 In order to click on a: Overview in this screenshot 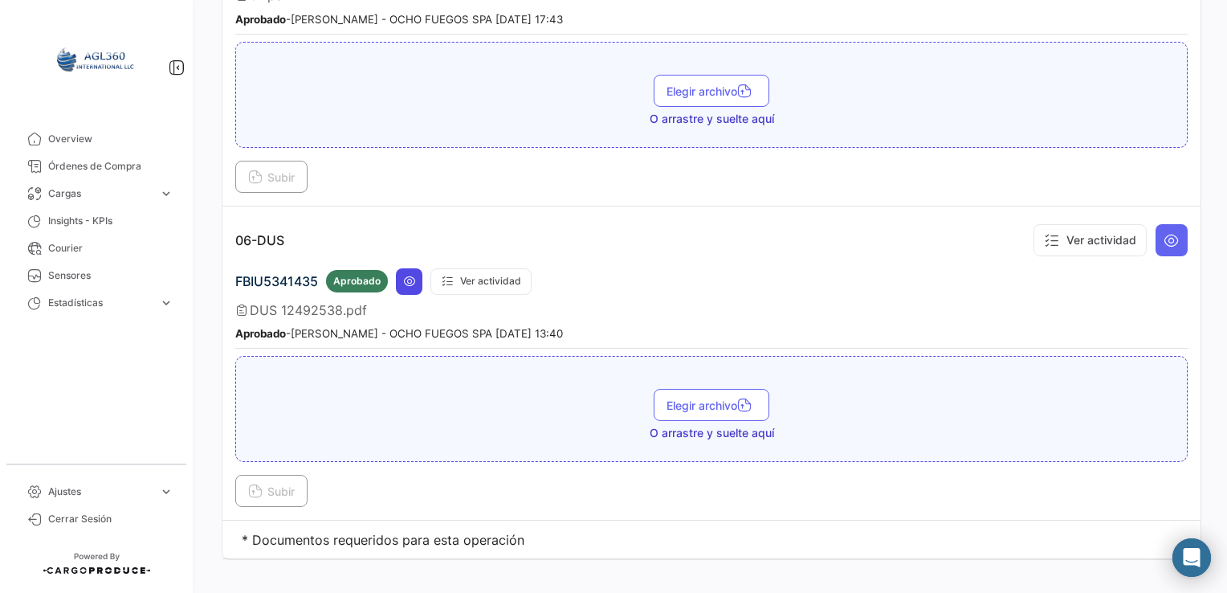, I will do `click(96, 139)`.